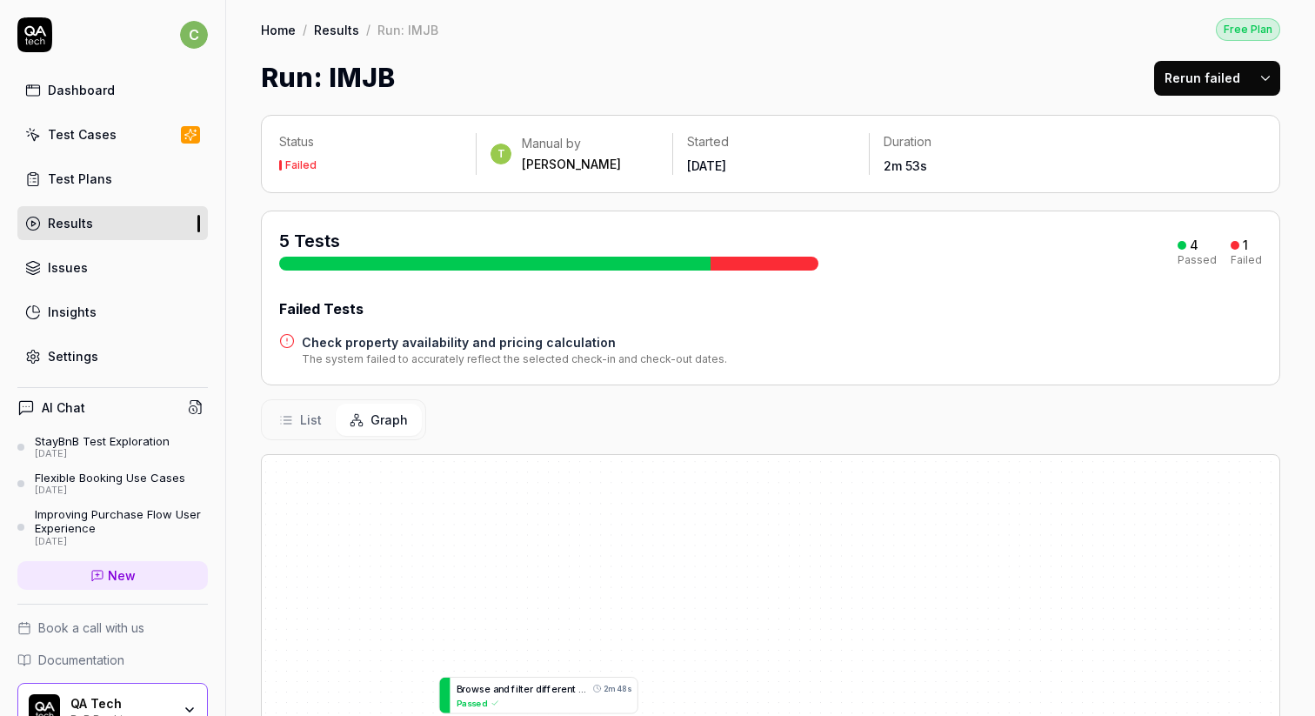 This screenshot has width=1315, height=716. I want to click on div: StayBnB Test Exploration, so click(102, 441).